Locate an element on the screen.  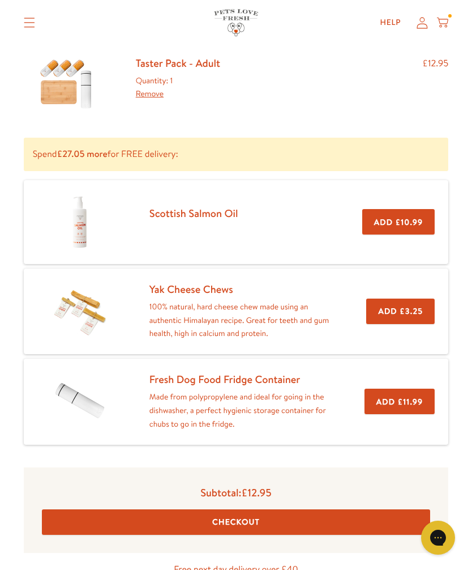
p: Spend for FREE delivery: is located at coordinates (236, 154).